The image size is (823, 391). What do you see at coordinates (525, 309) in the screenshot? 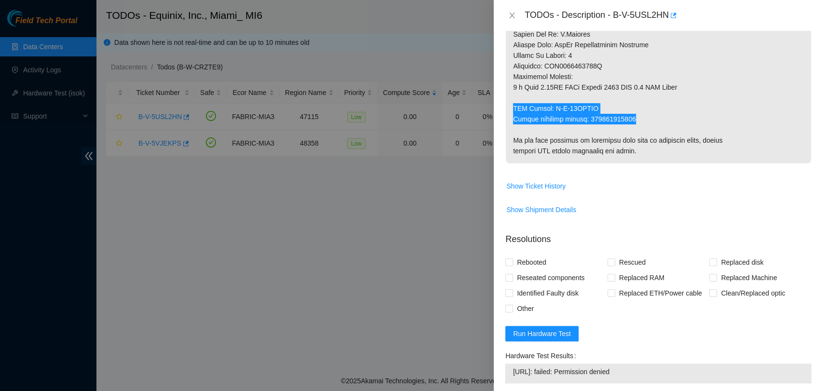
I see `span: Other` at bounding box center [525, 309].